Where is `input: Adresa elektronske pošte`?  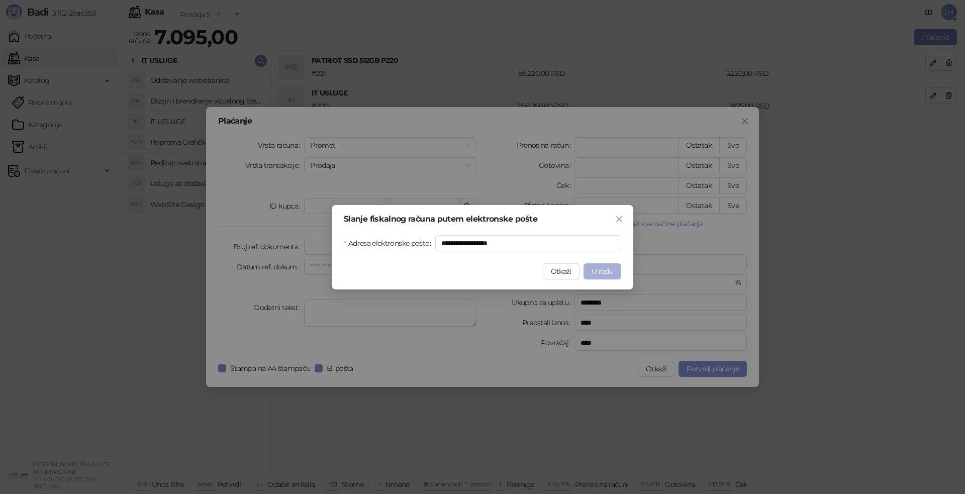
input: Adresa elektronske pošte is located at coordinates (528, 243).